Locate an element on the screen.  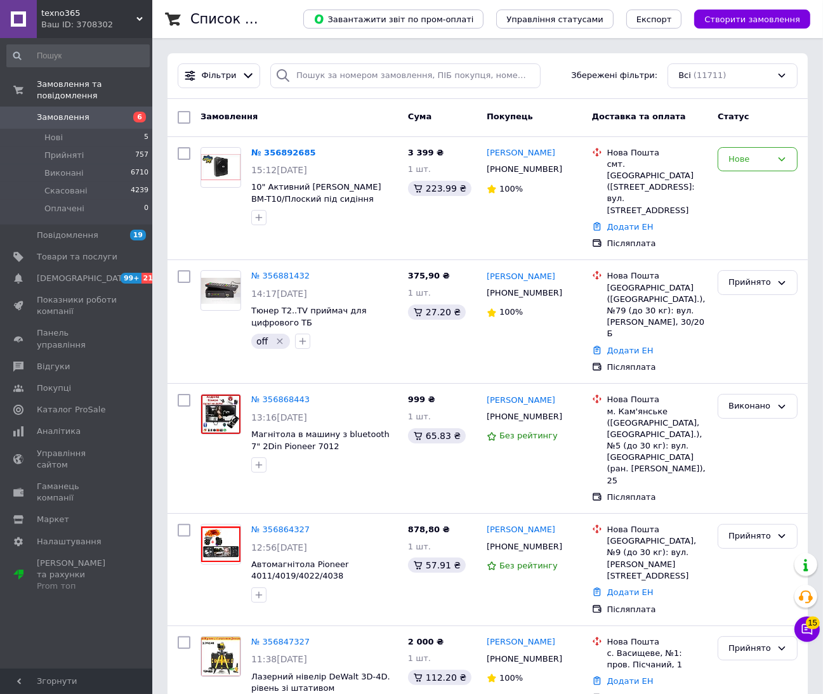
span: 999 ₴ is located at coordinates (421, 399).